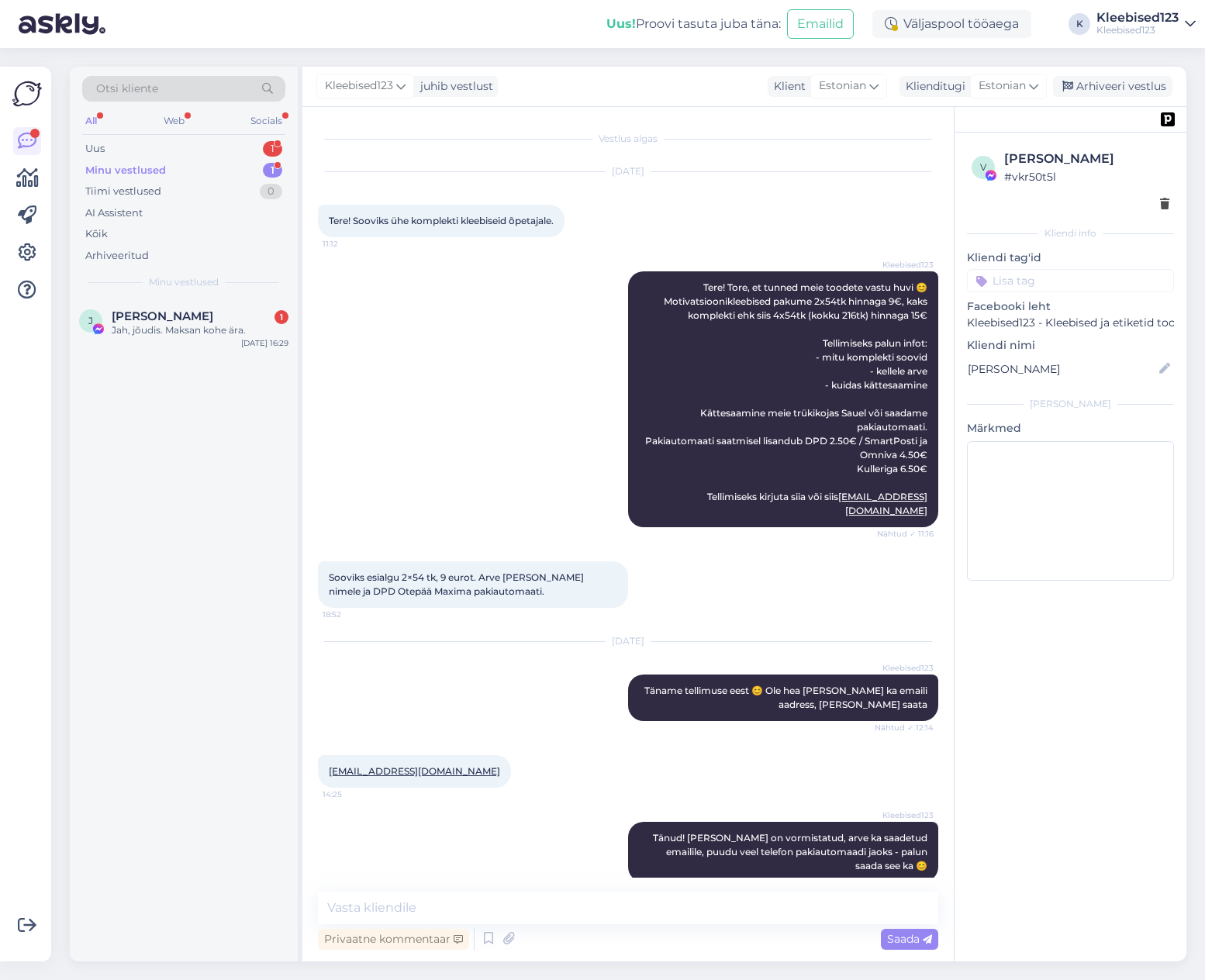 The height and width of the screenshot is (980, 1205). Describe the element at coordinates (787, 398) in the screenshot. I see `span: Tere! Tore, et tunned meie toodete vastu huvi 😊 Motivatsioonikleebised pakume 2x54tk hinnaga 9€, ...` at that location.